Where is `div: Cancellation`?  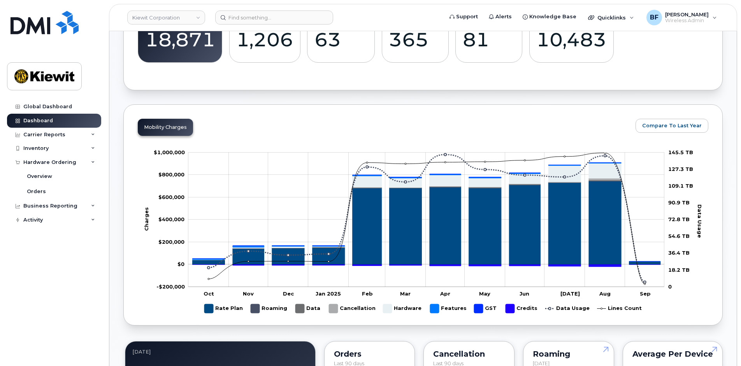 div: Cancellation is located at coordinates (469, 354).